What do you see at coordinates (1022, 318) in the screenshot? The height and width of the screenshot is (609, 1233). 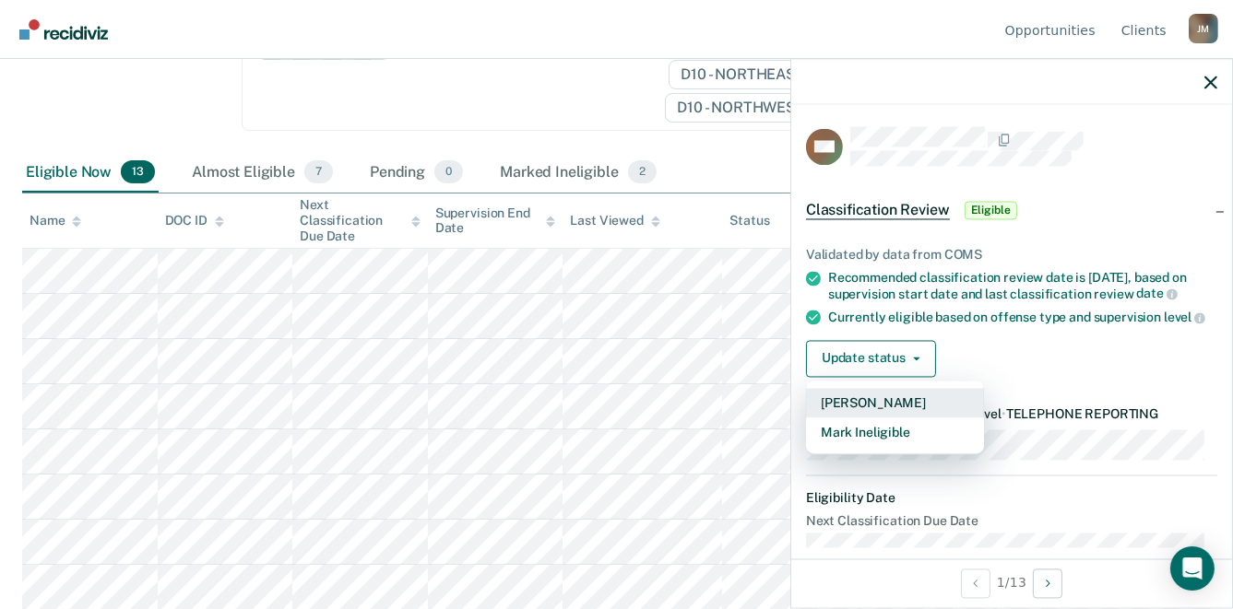 I see `div: Currently eligible based on offense type and supervision` at bounding box center [1022, 318].